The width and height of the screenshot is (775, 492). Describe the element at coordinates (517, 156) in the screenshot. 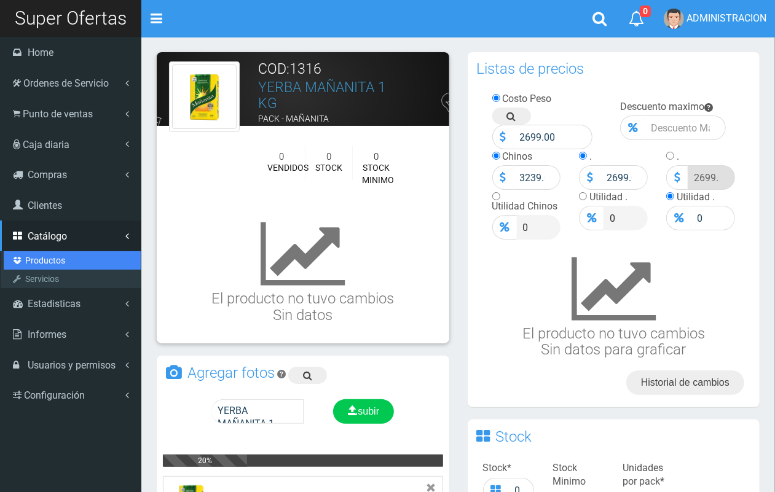

I see `label: Chinos` at that location.